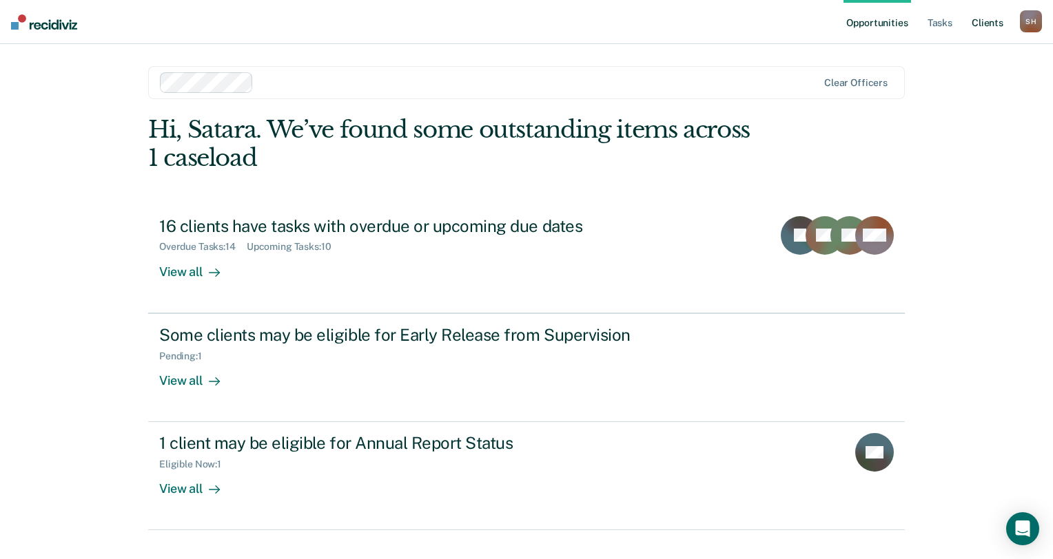 This screenshot has width=1053, height=559. What do you see at coordinates (401, 443) in the screenshot?
I see `div: 1 client may be eligible for Annual Report Status` at bounding box center [401, 443].